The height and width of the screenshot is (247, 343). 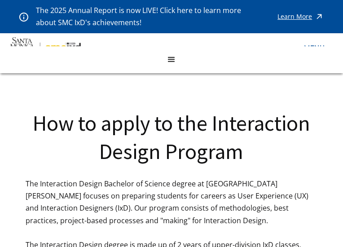 What do you see at coordinates (142, 17) in the screenshot?
I see `p: The 2025 Annual Report is now LIVE! Click here to learn more about SMC IxD's achievements!` at bounding box center [142, 17].